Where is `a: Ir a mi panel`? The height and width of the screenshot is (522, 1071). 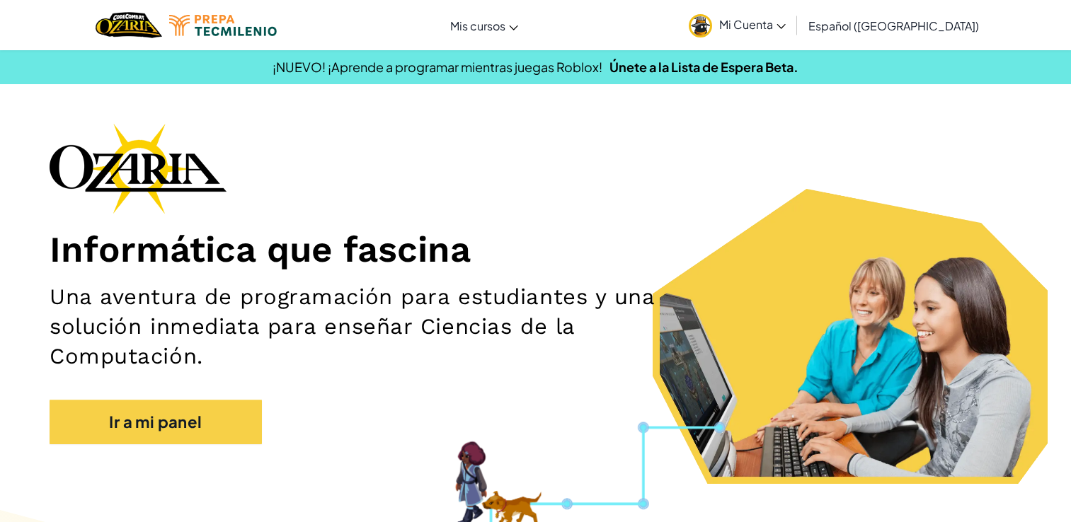 a: Ir a mi panel is located at coordinates (156, 422).